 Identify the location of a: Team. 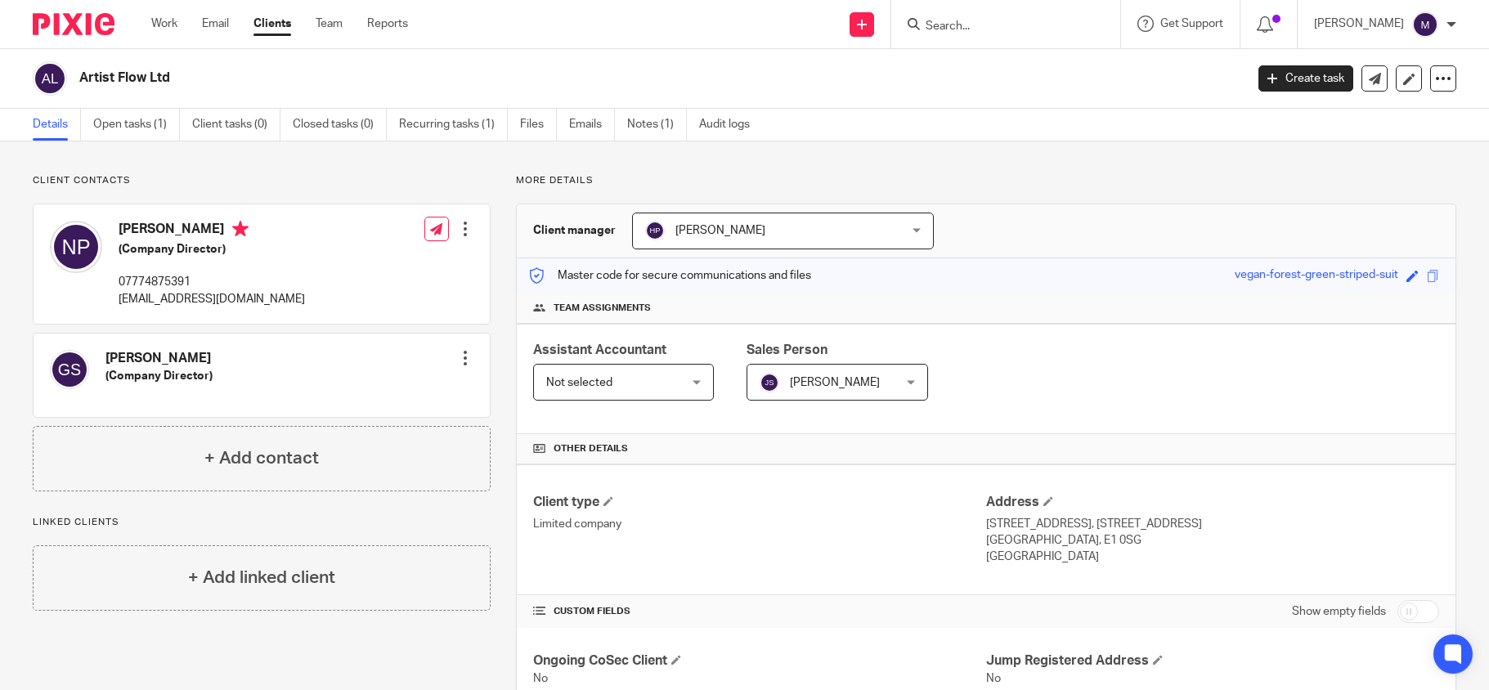
(329, 24).